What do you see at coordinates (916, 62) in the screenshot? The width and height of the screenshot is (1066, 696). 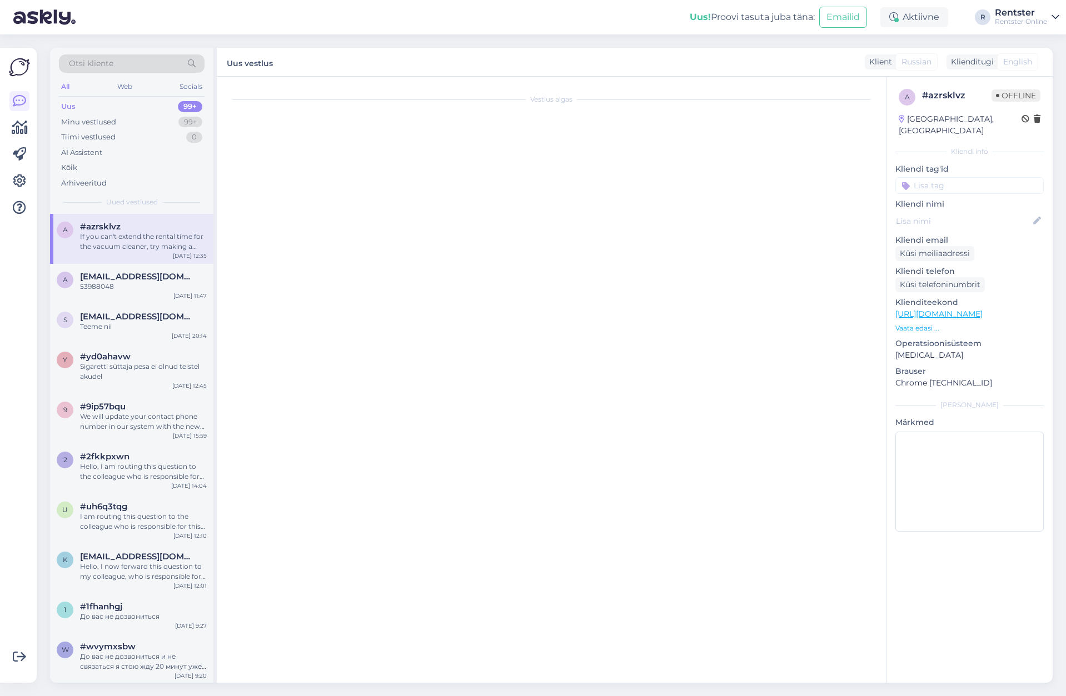 I see `span: Russian` at bounding box center [916, 62].